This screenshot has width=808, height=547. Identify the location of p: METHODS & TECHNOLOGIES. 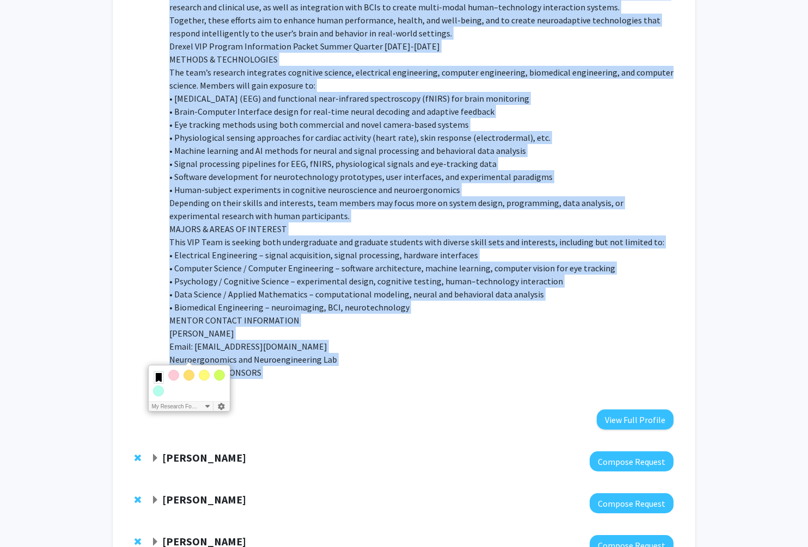
(421, 59).